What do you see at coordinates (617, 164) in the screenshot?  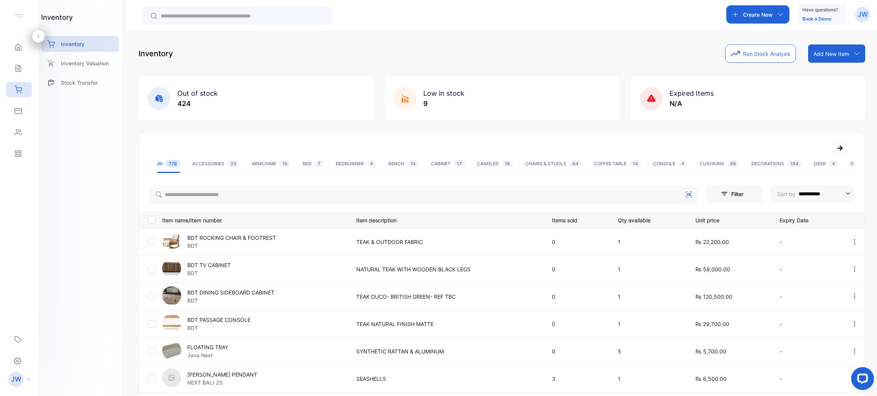 I see `div: COFFEE TABLE` at bounding box center [617, 164].